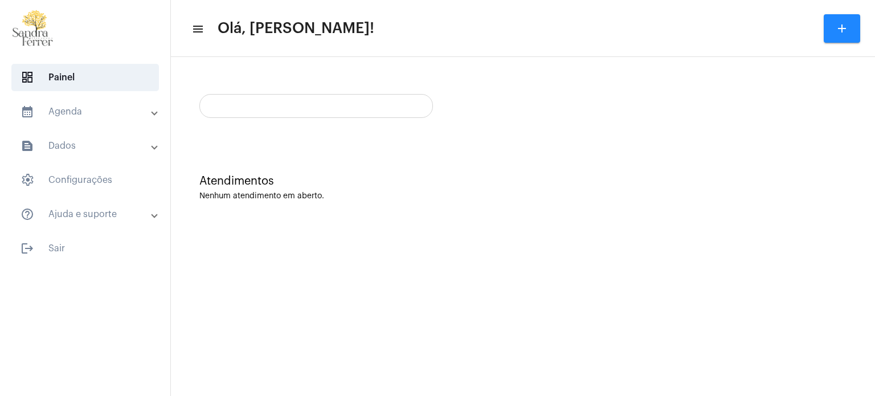 The image size is (875, 396). Describe the element at coordinates (85, 248) in the screenshot. I see `span: Sair` at that location.